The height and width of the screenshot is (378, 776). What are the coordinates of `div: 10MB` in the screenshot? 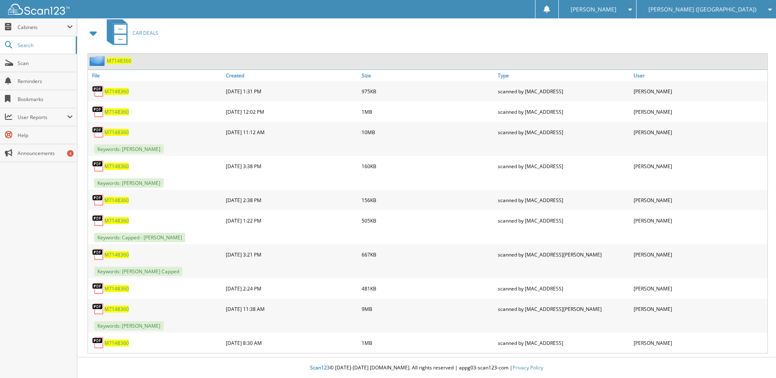 It's located at (428, 132).